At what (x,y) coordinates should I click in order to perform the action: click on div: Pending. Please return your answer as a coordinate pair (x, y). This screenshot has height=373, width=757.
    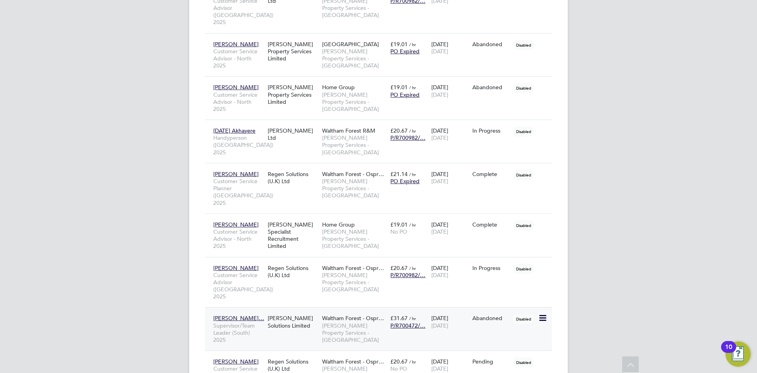
    Looking at the image, I should click on (491, 361).